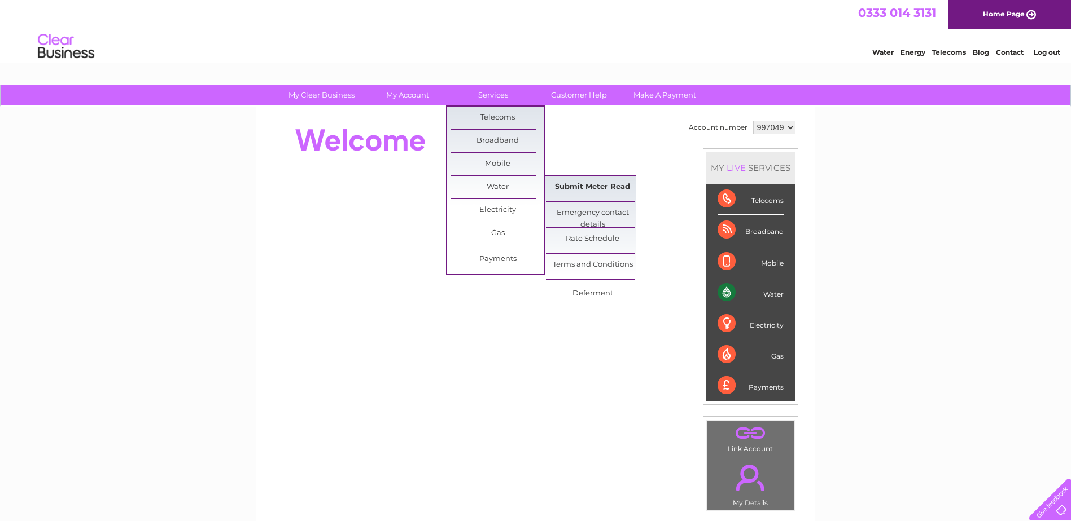  What do you see at coordinates (497, 164) in the screenshot?
I see `a: Mobile` at bounding box center [497, 164].